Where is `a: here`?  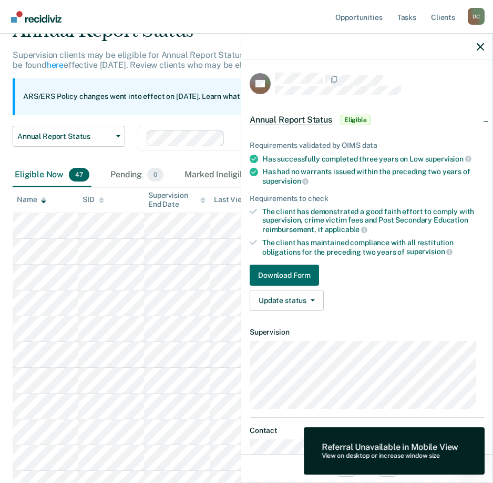
a: here is located at coordinates (55, 65).